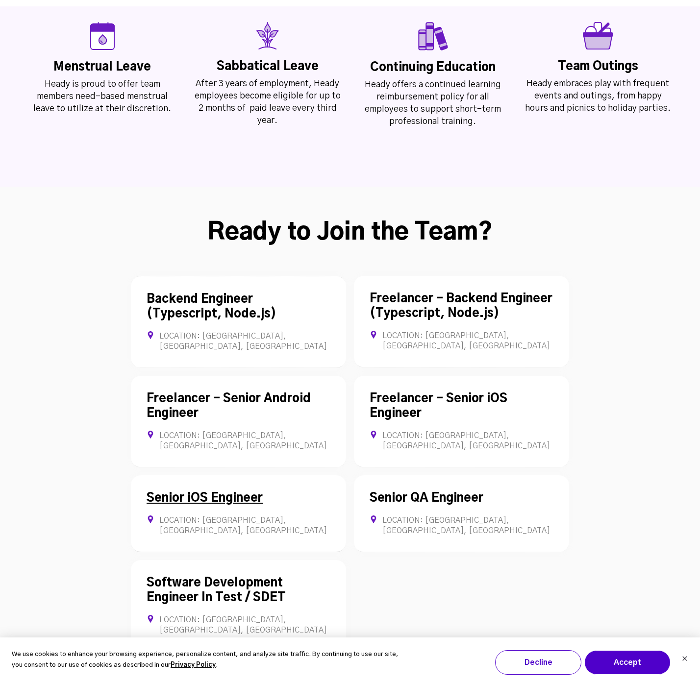 The height and width of the screenshot is (683, 700). What do you see at coordinates (597, 67) in the screenshot?
I see `div: Team Outings` at bounding box center [597, 67].